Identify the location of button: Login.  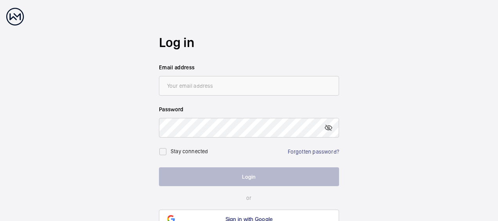
(249, 176).